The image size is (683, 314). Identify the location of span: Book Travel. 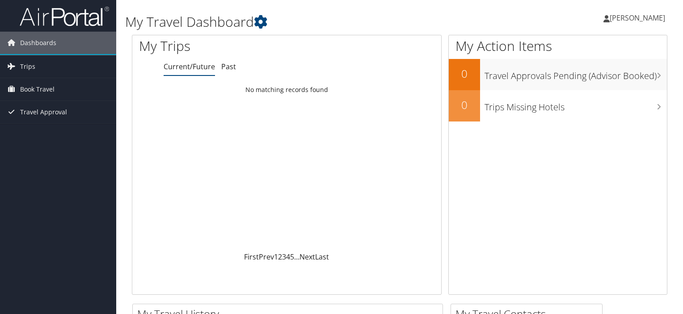
(37, 89).